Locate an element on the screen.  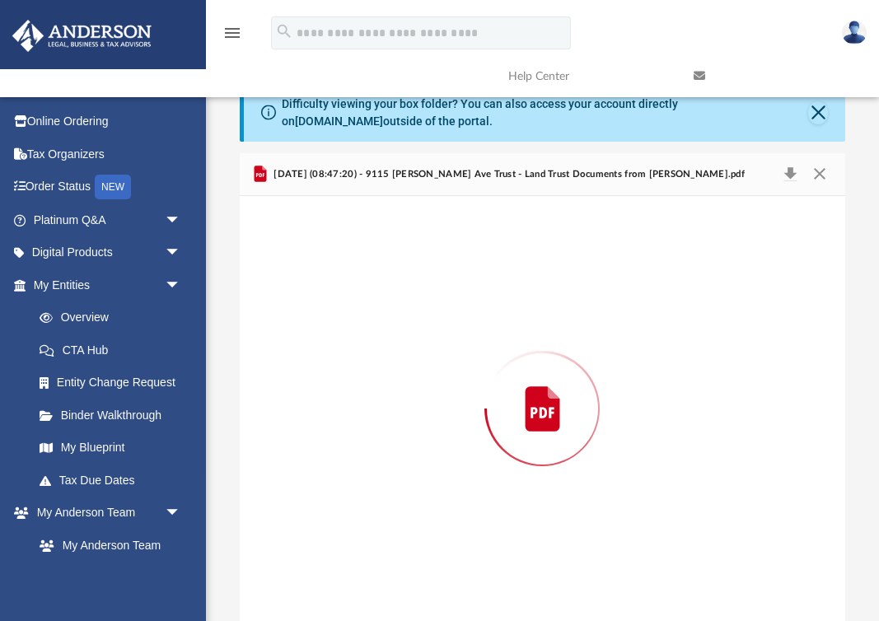
a: Overview is located at coordinates (114, 318).